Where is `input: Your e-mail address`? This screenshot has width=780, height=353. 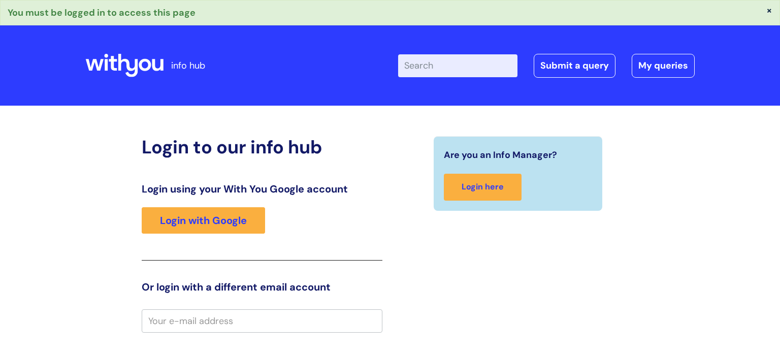
input: Your e-mail address is located at coordinates (262, 321).